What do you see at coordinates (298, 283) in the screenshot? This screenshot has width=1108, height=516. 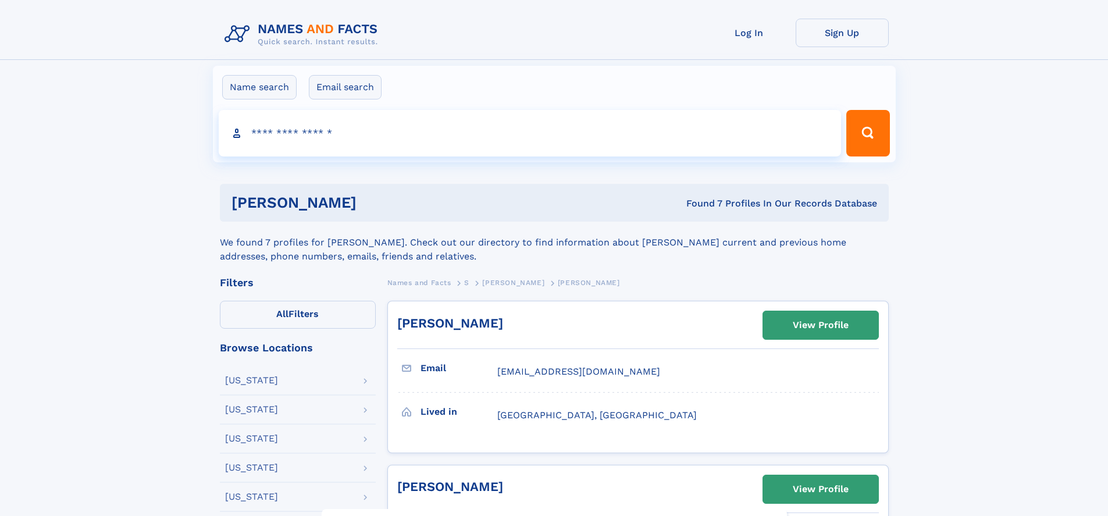 I see `div: Filters` at bounding box center [298, 283].